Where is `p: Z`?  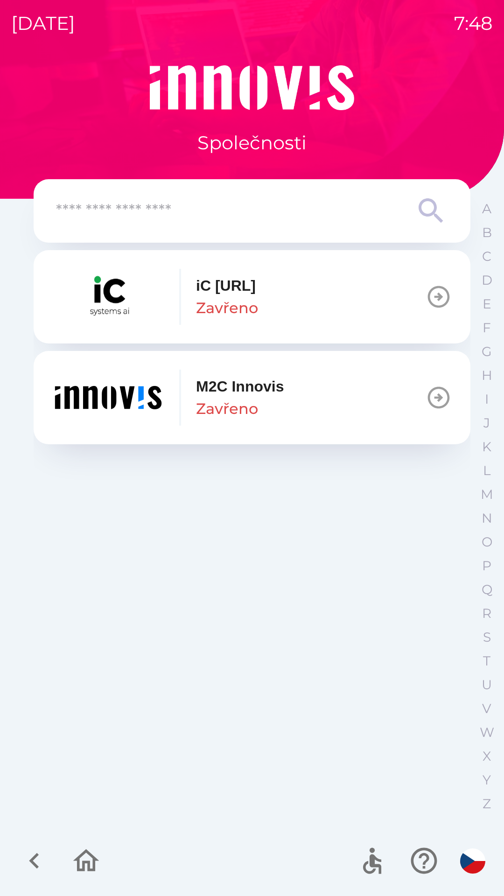 p: Z is located at coordinates (487, 804).